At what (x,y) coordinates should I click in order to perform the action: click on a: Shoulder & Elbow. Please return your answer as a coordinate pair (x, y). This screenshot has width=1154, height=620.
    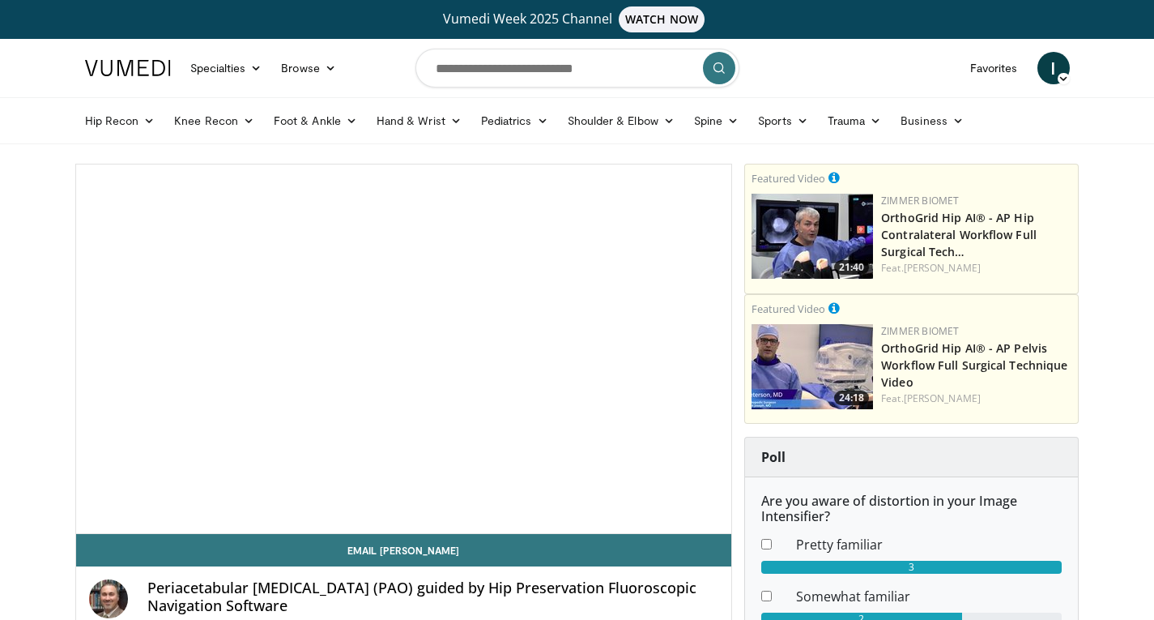
    Looking at the image, I should click on (621, 121).